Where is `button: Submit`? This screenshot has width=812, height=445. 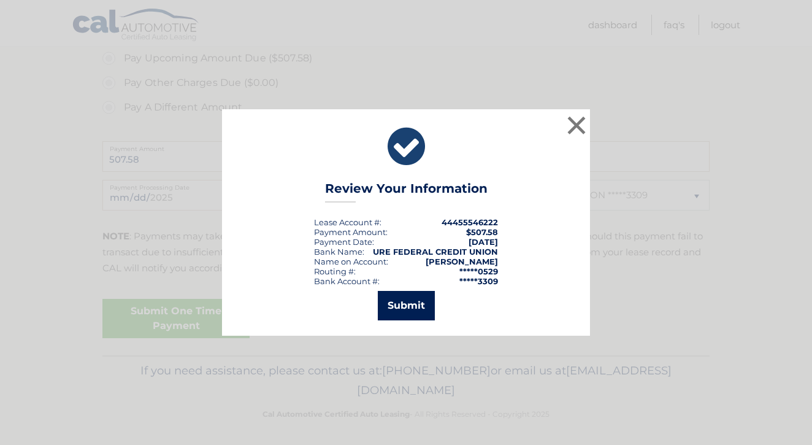 button: Submit is located at coordinates (406, 306).